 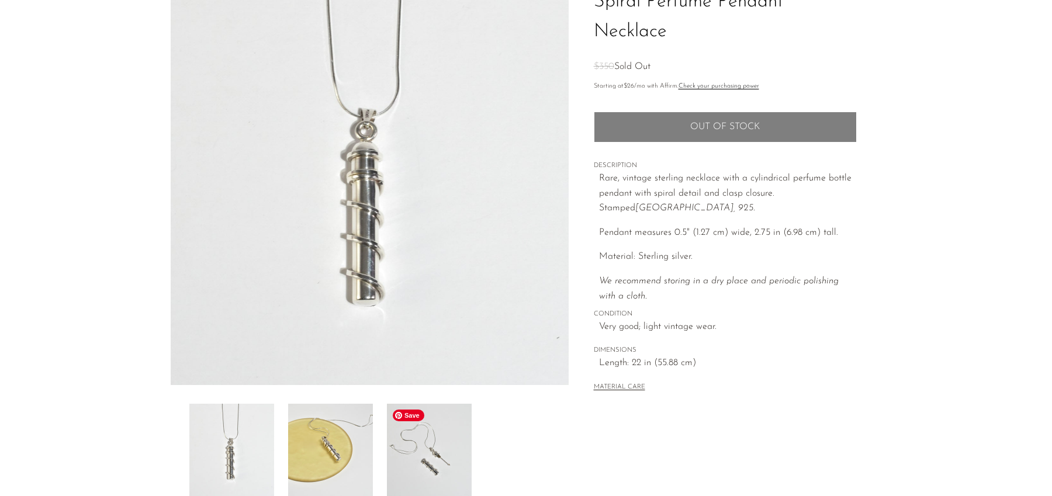 I want to click on button: MATERIAL CARE, so click(x=620, y=388).